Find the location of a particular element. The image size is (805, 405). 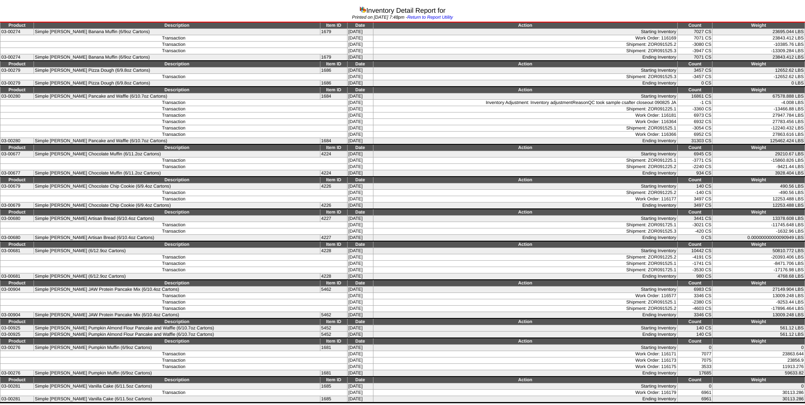

td: Shipment: ZOR091525.3 is located at coordinates (525, 51).